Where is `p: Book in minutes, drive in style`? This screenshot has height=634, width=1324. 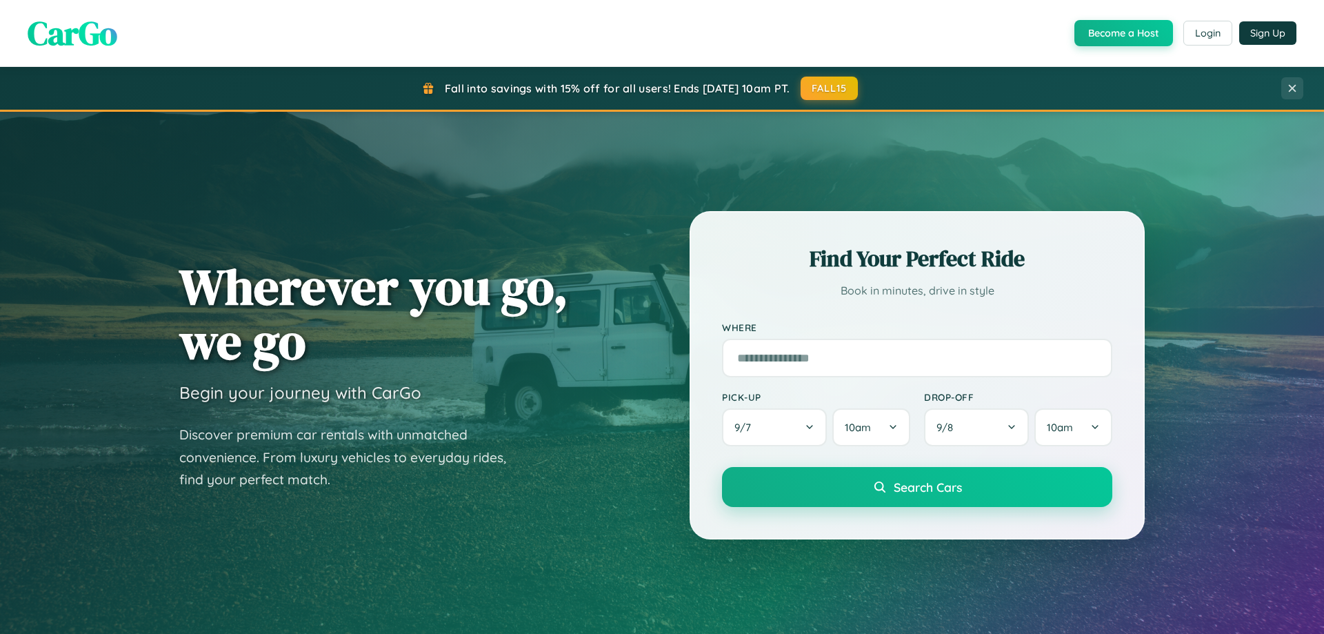 p: Book in minutes, drive in style is located at coordinates (917, 290).